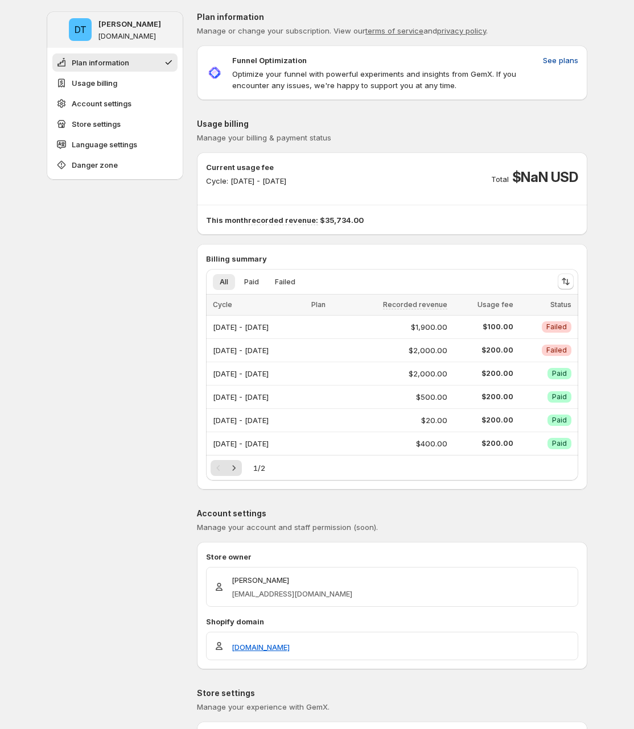 The height and width of the screenshot is (729, 634). I want to click on button: Usage billing, so click(115, 83).